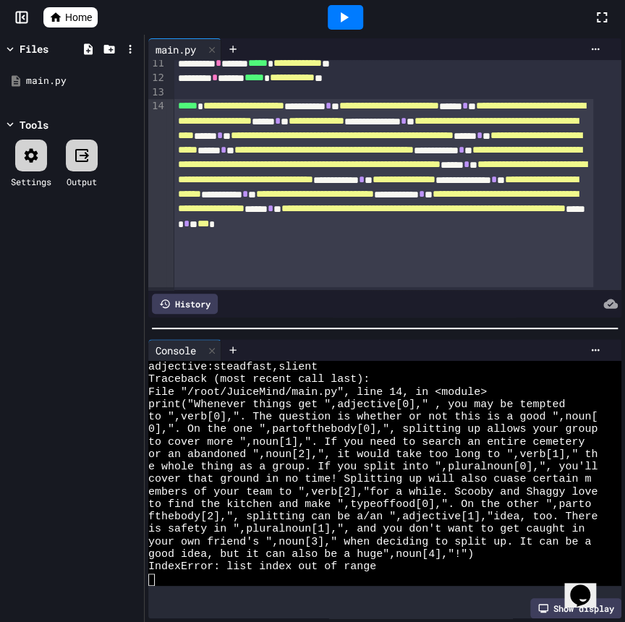  I want to click on span: adjective:steadfast,slient, so click(233, 367).